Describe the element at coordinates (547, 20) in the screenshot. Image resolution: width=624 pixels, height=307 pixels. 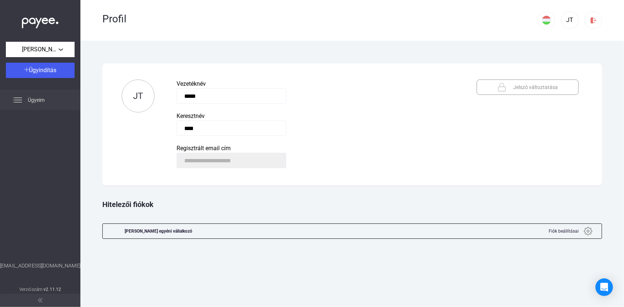
I see `img: HU` at that location.